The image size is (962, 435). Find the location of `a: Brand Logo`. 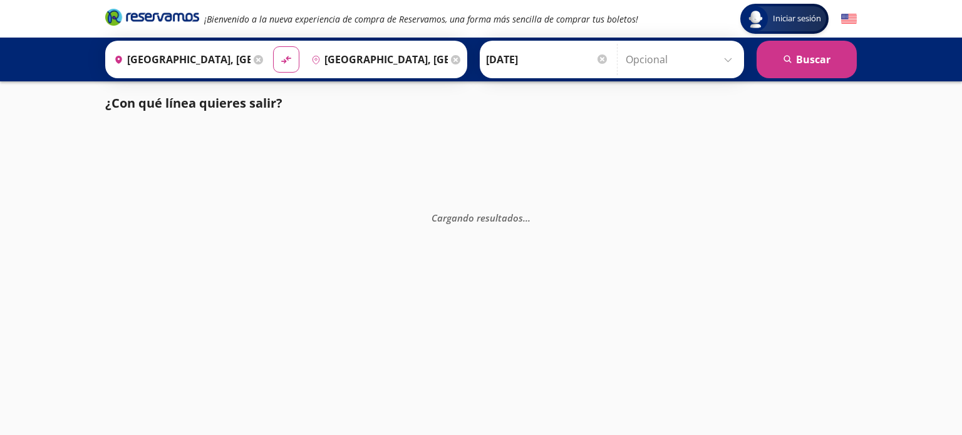

a: Brand Logo is located at coordinates (152, 19).